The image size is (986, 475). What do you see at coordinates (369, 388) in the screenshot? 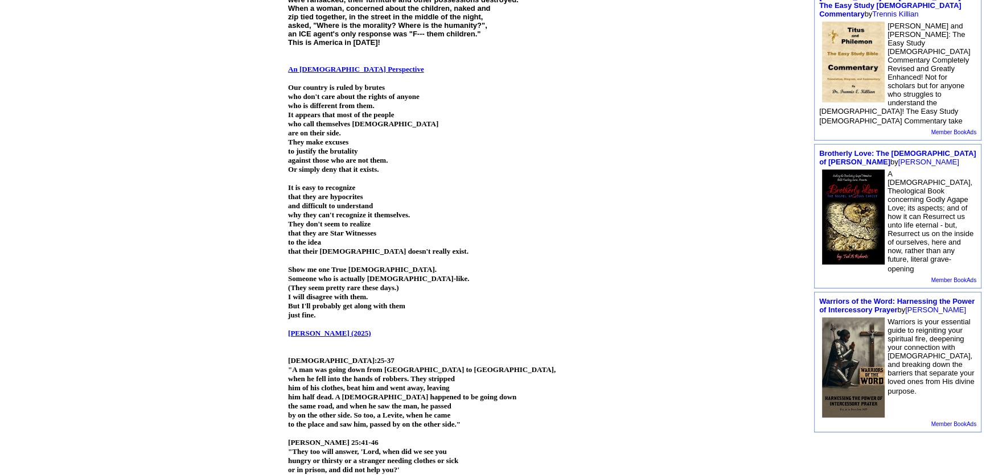
I see `span: him of his clothes, beat him and went away, leaving` at bounding box center [369, 388].